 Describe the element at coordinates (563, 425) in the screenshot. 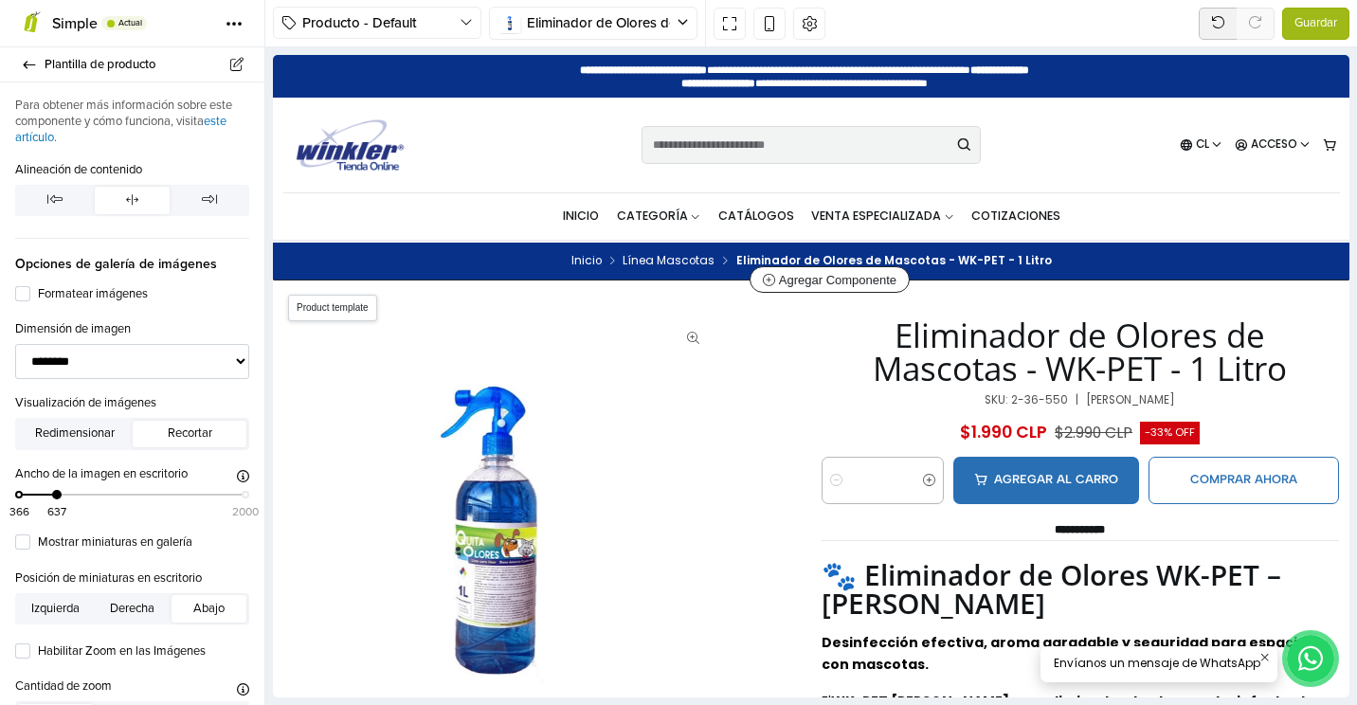

I see `button: Reducir cantidad` at that location.